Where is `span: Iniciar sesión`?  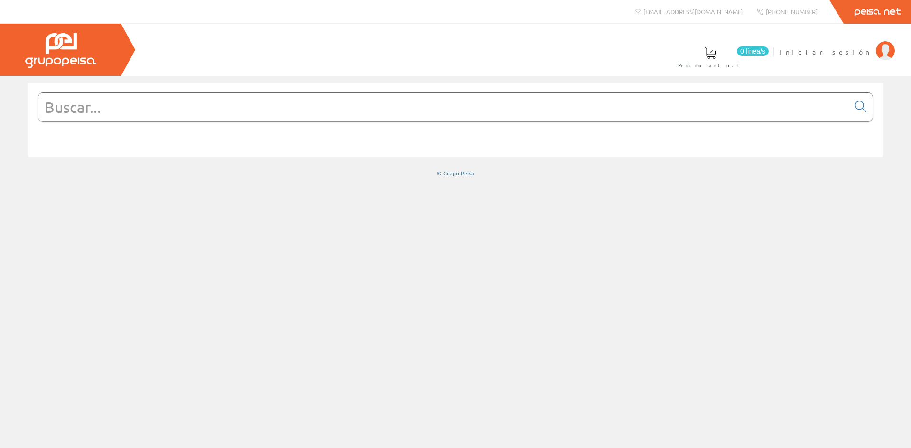 span: Iniciar sesión is located at coordinates (825, 52).